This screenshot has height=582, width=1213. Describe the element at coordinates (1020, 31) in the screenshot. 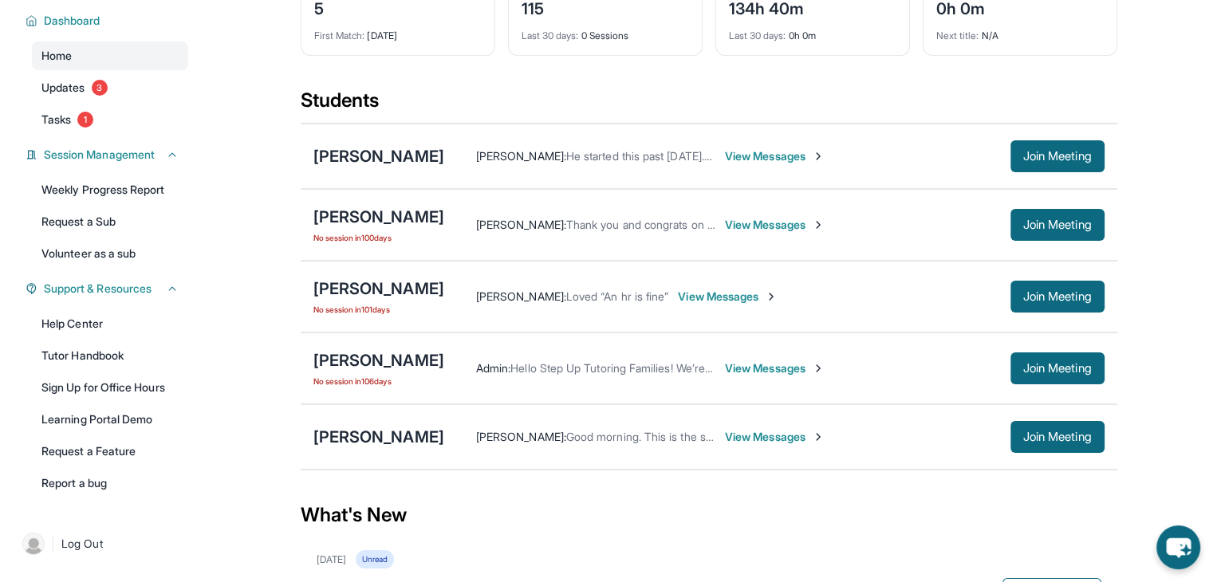

I see `div: N/A` at that location.